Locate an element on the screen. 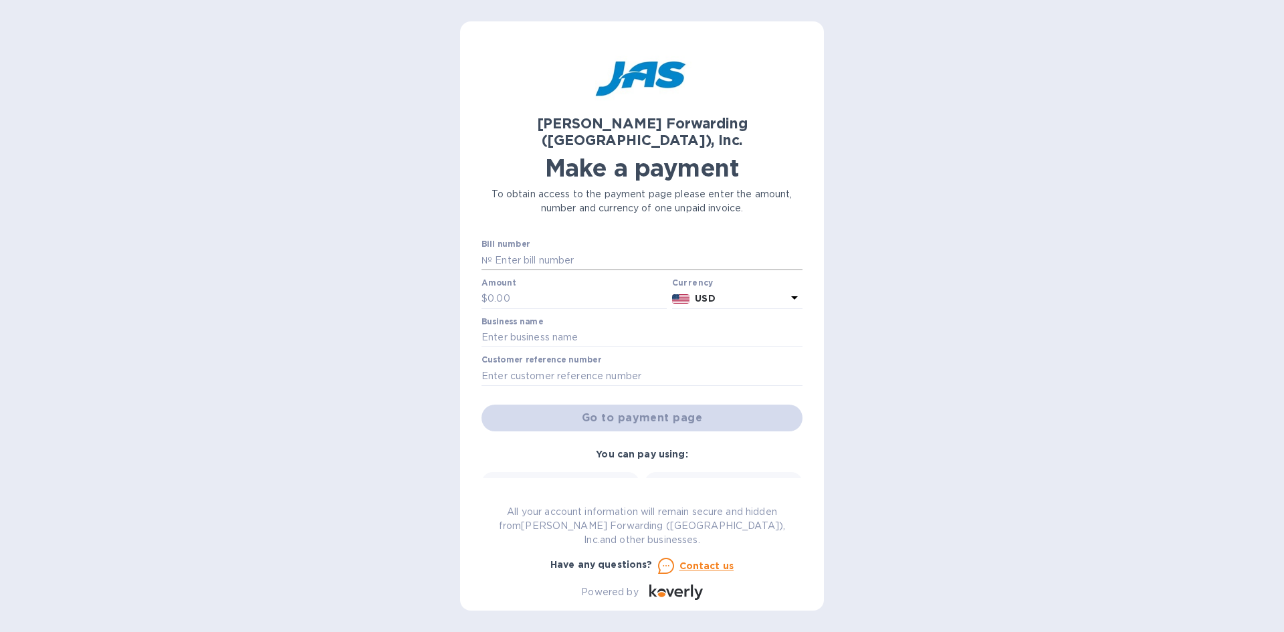 This screenshot has height=632, width=1284. input: Enter bill number is located at coordinates (647, 260).